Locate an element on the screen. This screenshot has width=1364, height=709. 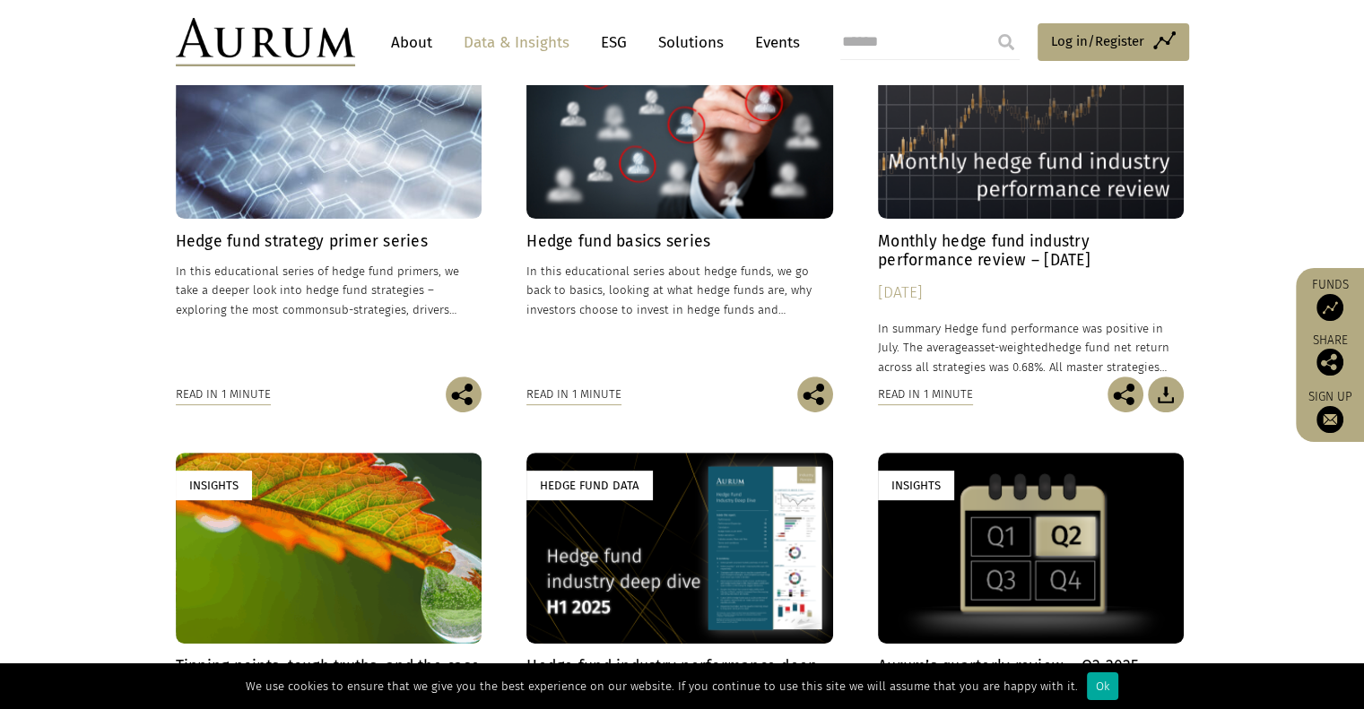
a: Sign up is located at coordinates (1330, 411).